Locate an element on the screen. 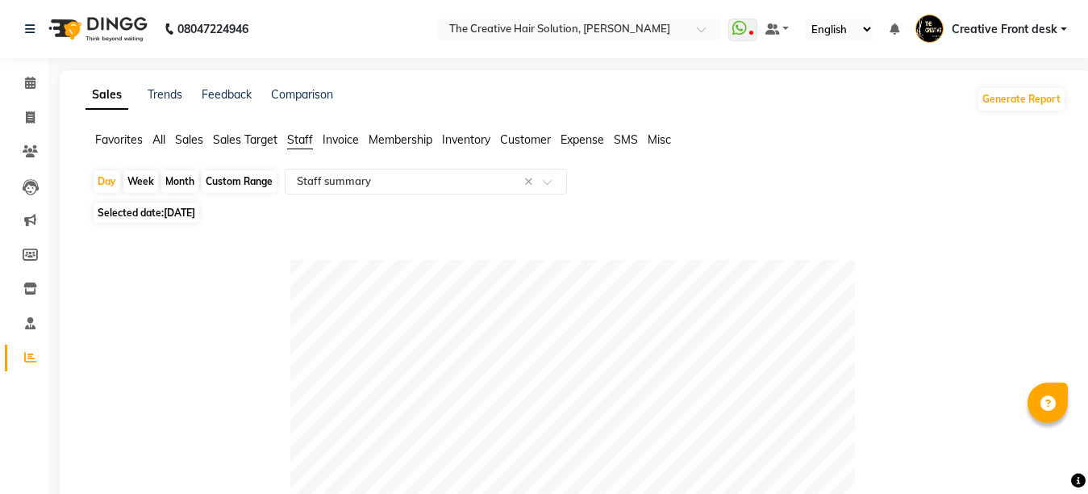  div: Day is located at coordinates (106, 181).